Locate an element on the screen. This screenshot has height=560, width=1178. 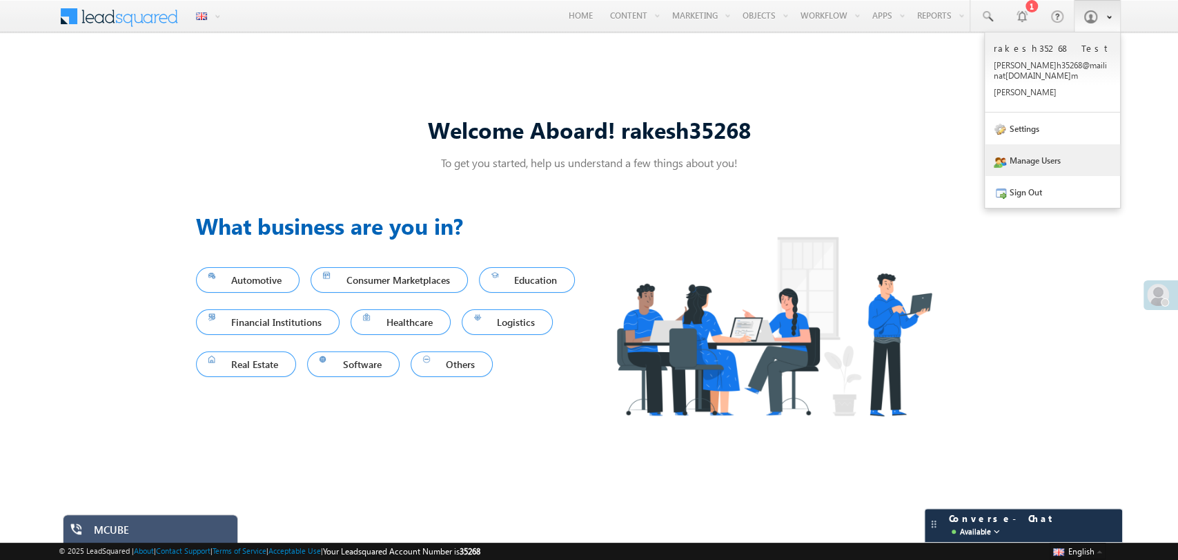
span: Consumer Marketplaces is located at coordinates (389, 279).